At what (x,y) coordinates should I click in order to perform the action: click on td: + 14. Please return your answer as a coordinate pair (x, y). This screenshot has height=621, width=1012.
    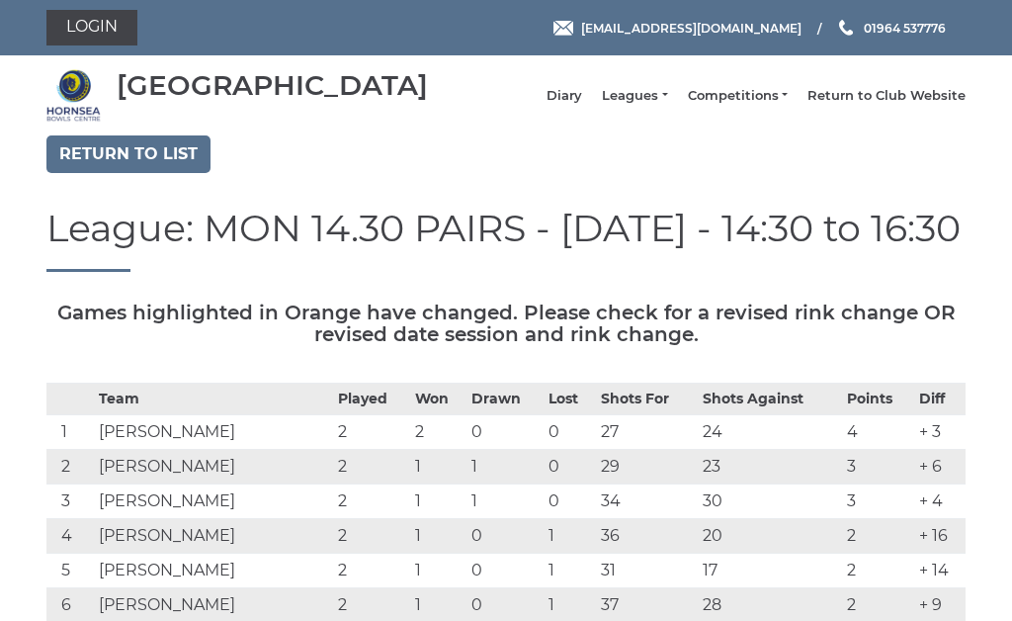
    Looking at the image, I should click on (940, 569).